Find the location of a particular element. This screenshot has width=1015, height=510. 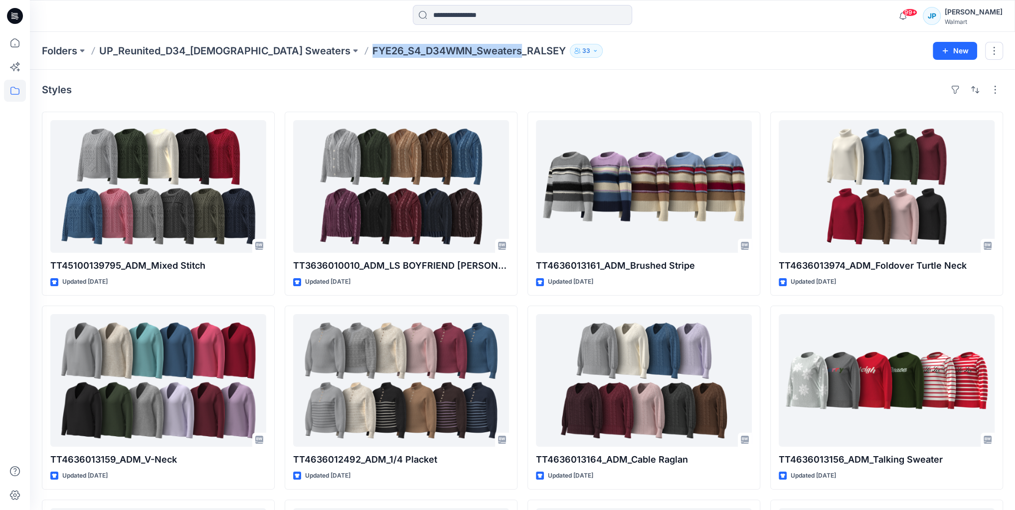

p: TT4636013164_ADM_Cable Raglan is located at coordinates (643, 460).